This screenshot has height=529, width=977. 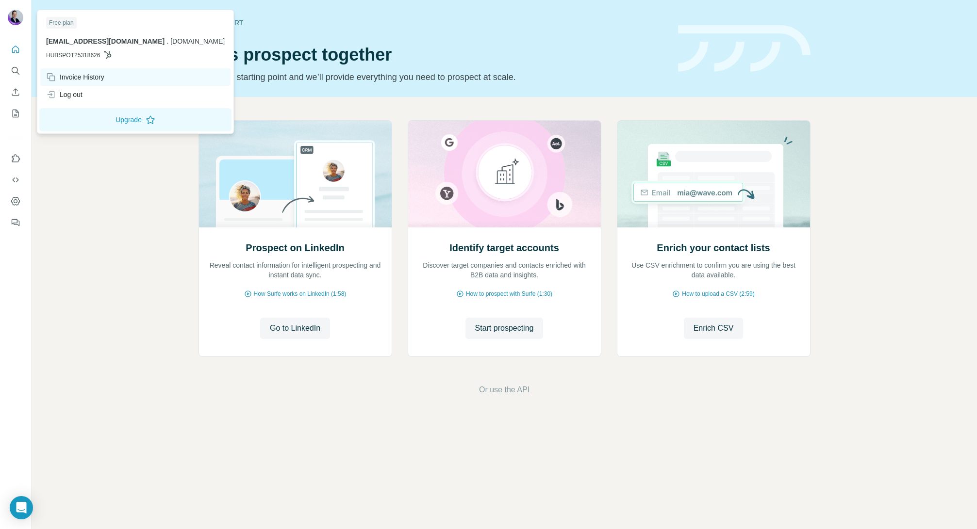 What do you see at coordinates (295, 270) in the screenshot?
I see `p: Reveal contact information for intelligent prospecting and instant data sync.` at bounding box center [295, 270].